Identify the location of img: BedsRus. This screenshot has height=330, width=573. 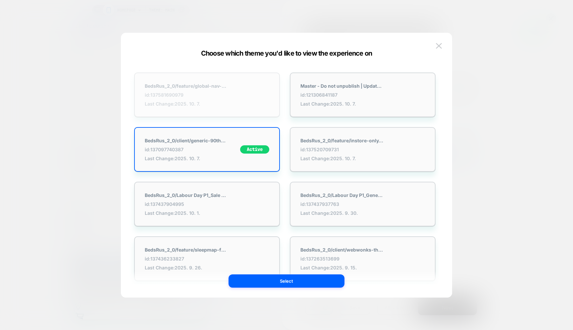
(77, 244).